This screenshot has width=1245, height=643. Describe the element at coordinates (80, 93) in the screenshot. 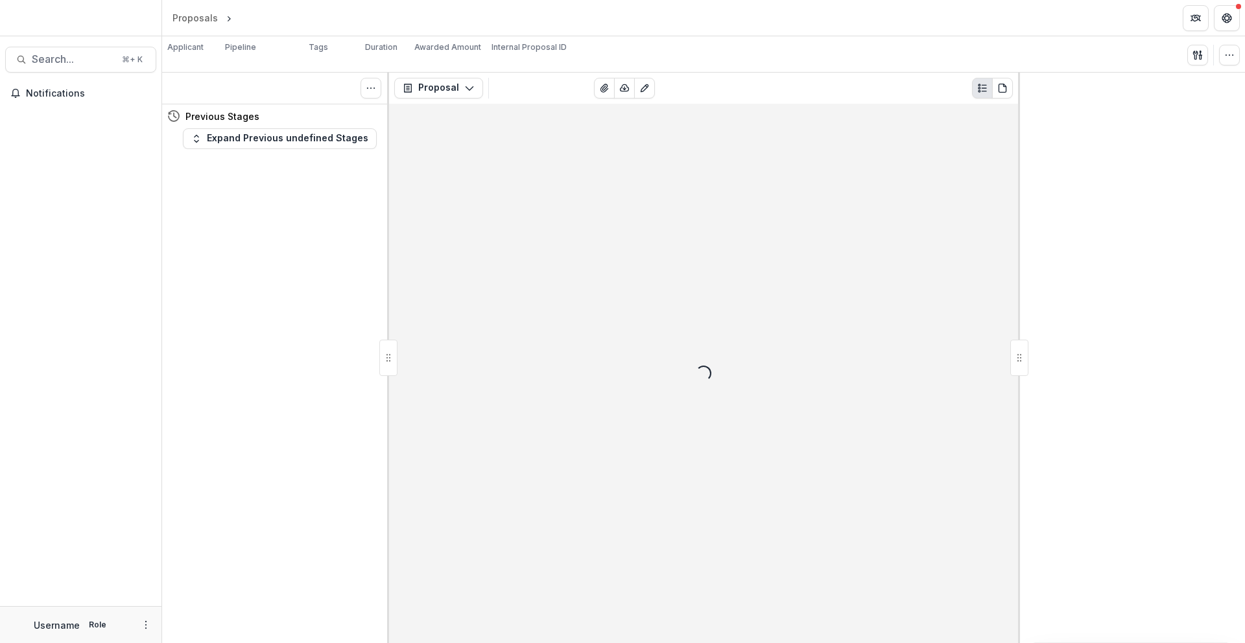

I see `button: Notifications` at that location.